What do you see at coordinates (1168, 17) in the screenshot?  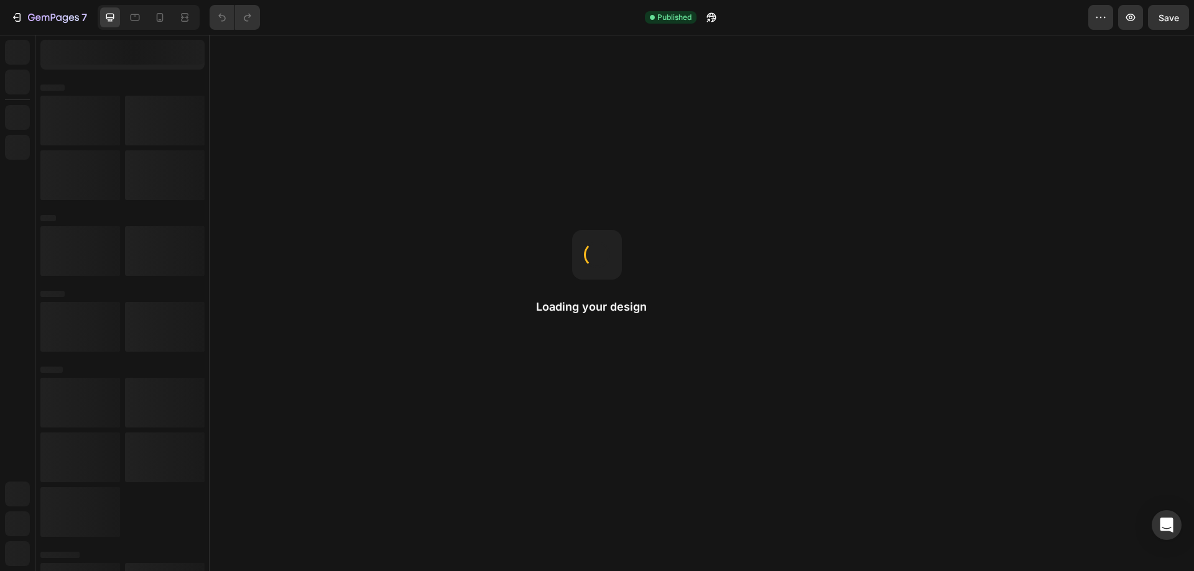 I see `span: Save` at bounding box center [1168, 17].